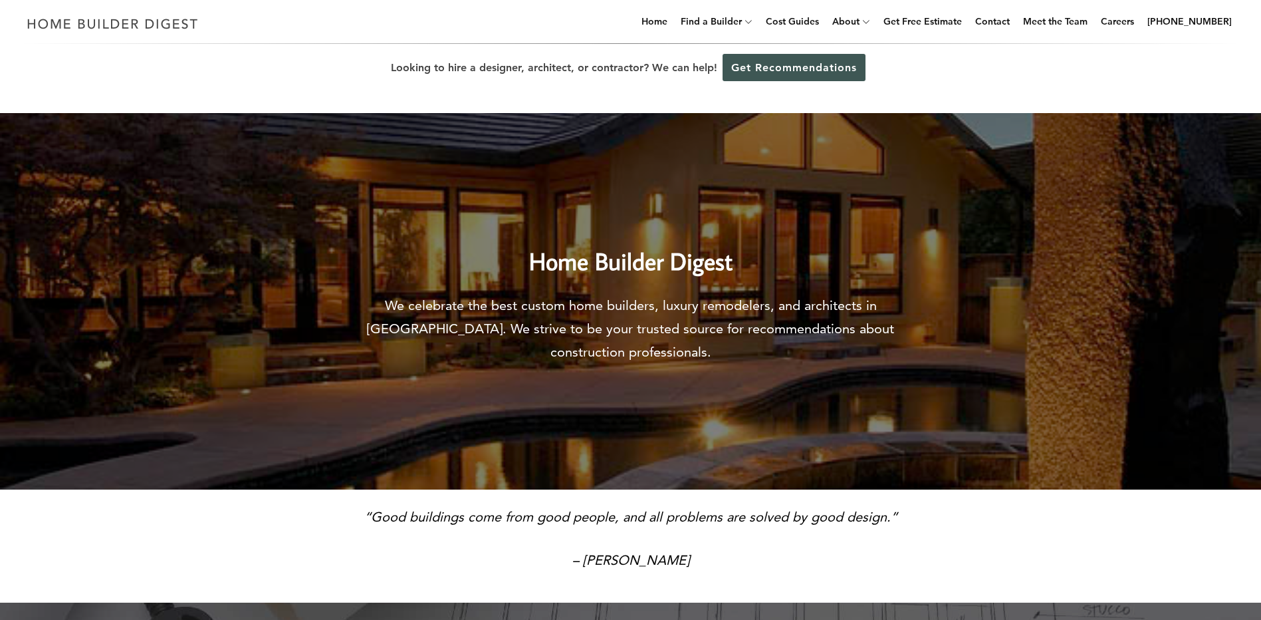  I want to click on img: Home Builder Digest, so click(112, 23).